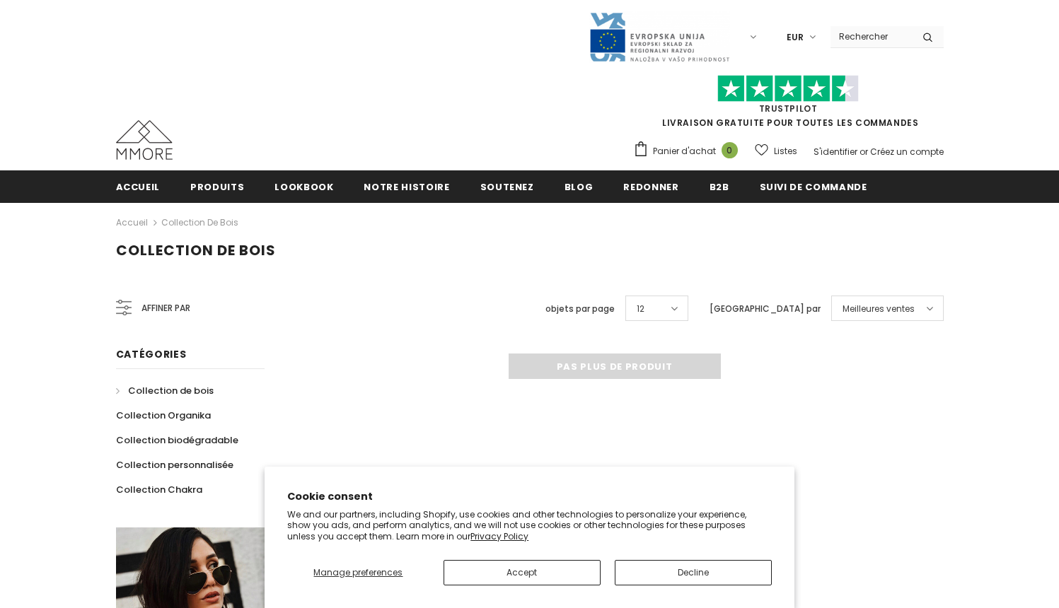 The width and height of the screenshot is (1059, 608). I want to click on span: Meilleures ventes, so click(878, 309).